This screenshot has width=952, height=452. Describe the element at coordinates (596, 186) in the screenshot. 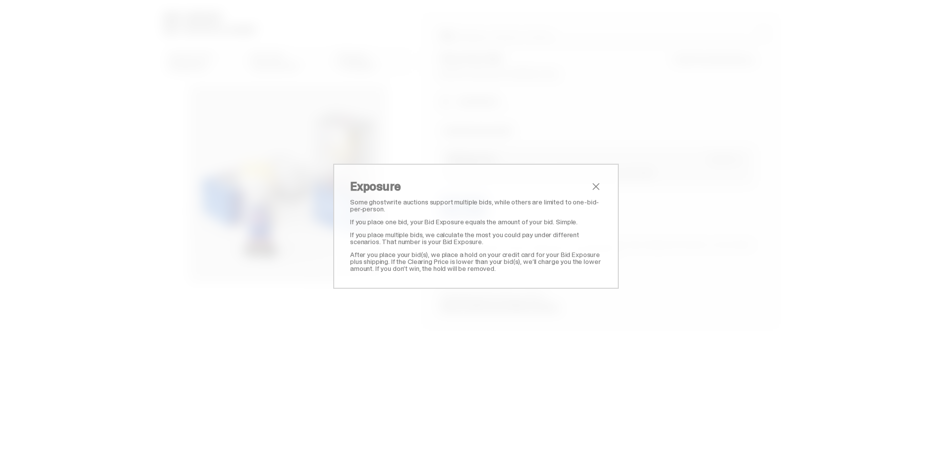

I see `button: close` at that location.